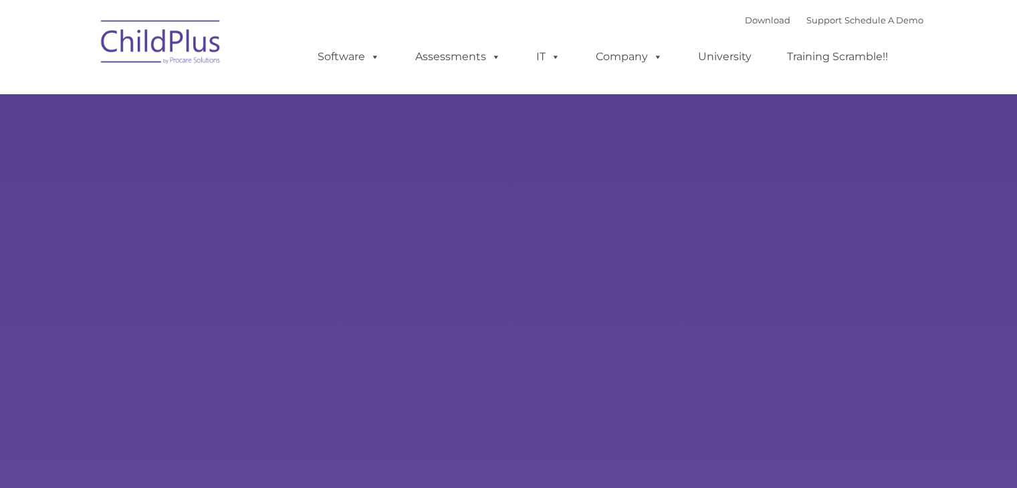  What do you see at coordinates (458, 57) in the screenshot?
I see `a: Assessments` at bounding box center [458, 57].